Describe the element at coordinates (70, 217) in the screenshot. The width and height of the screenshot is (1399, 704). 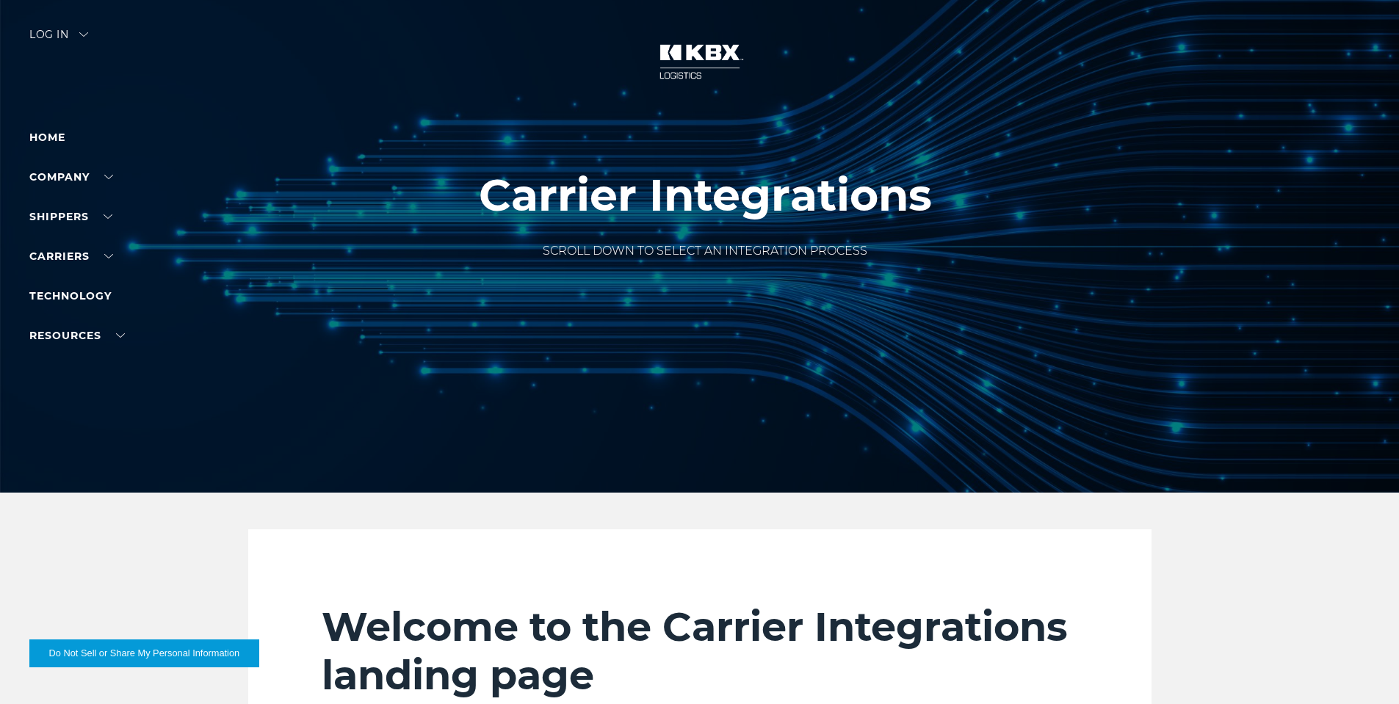
I see `a: SHIPPERS` at that location.